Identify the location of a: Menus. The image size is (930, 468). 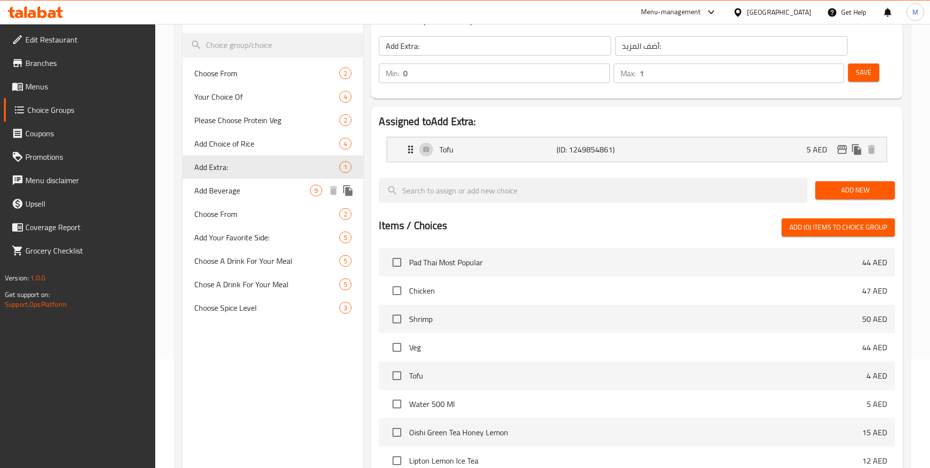
(80, 86).